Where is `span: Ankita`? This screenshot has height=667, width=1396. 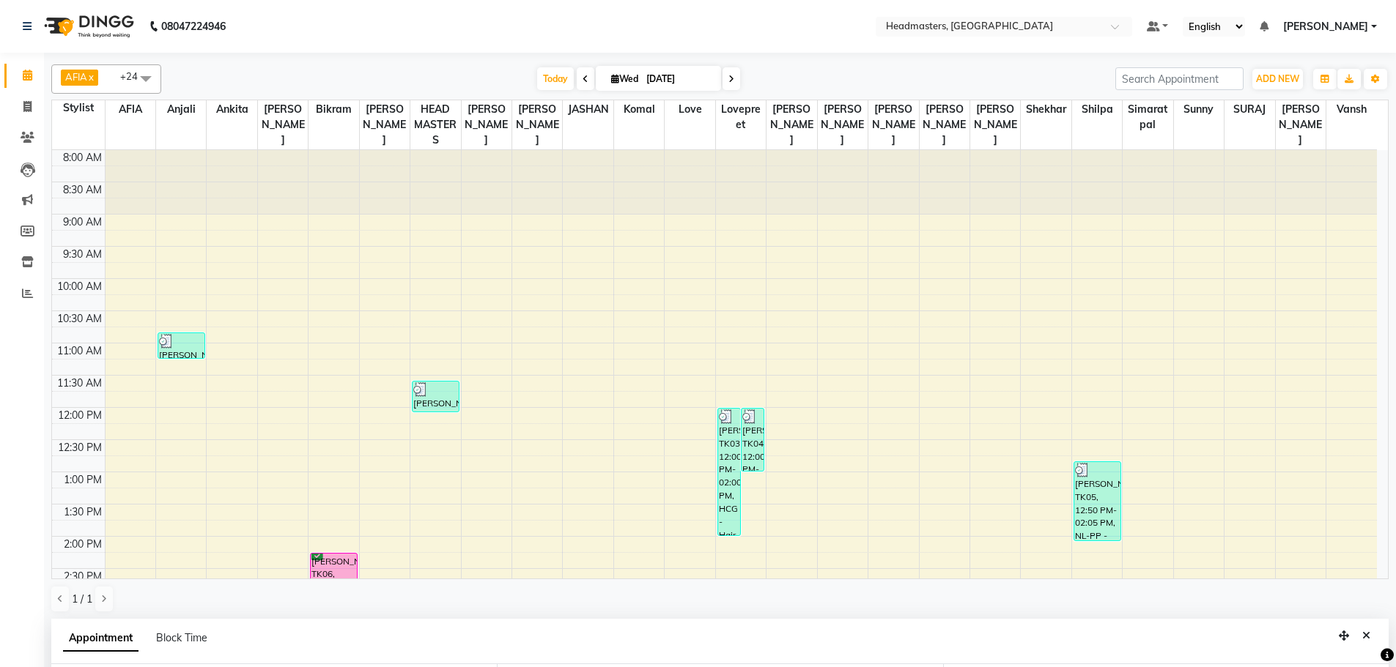 span: Ankita is located at coordinates (232, 109).